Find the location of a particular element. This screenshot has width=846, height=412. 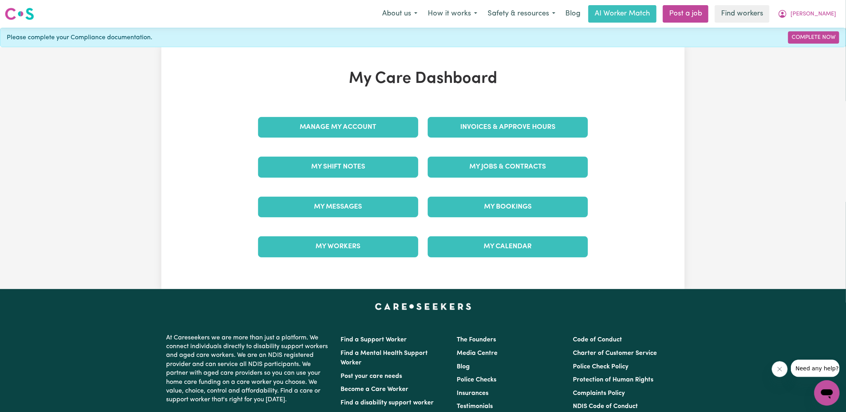

a: Find a Support Worker is located at coordinates (373, 340).